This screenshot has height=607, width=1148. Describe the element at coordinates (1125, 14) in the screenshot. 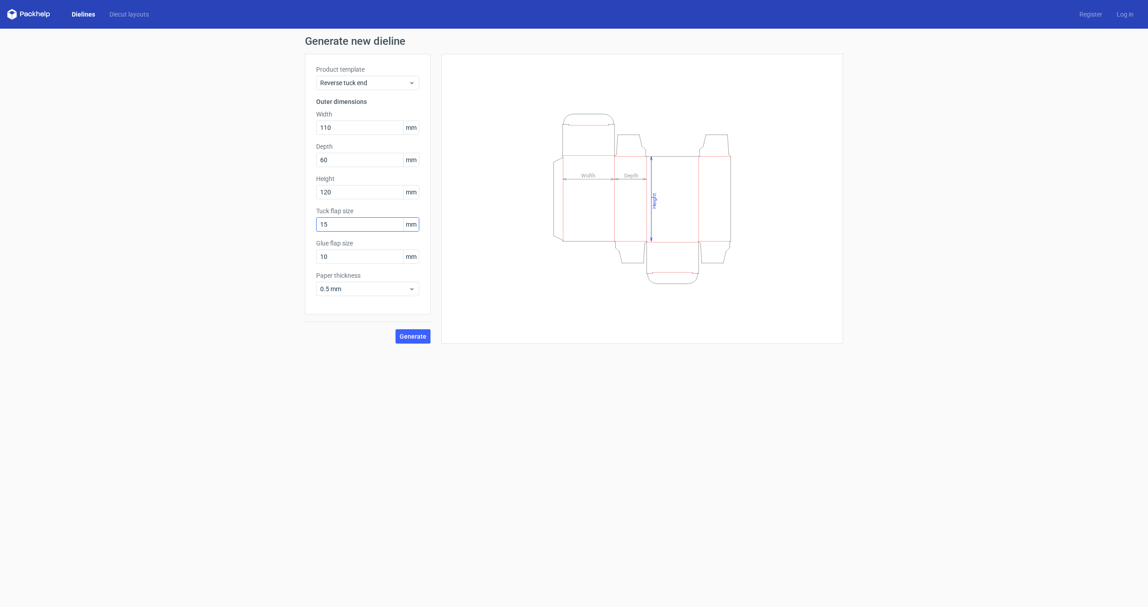

I see `a: Log in` at that location.